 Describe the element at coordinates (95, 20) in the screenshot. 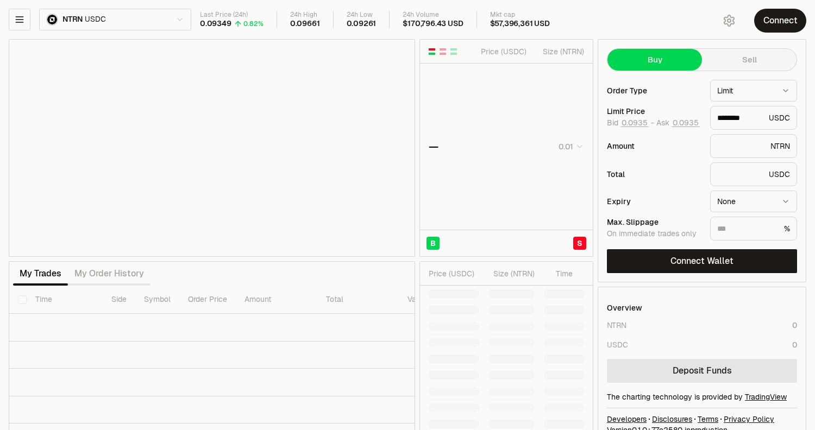

I see `span: USDC` at that location.